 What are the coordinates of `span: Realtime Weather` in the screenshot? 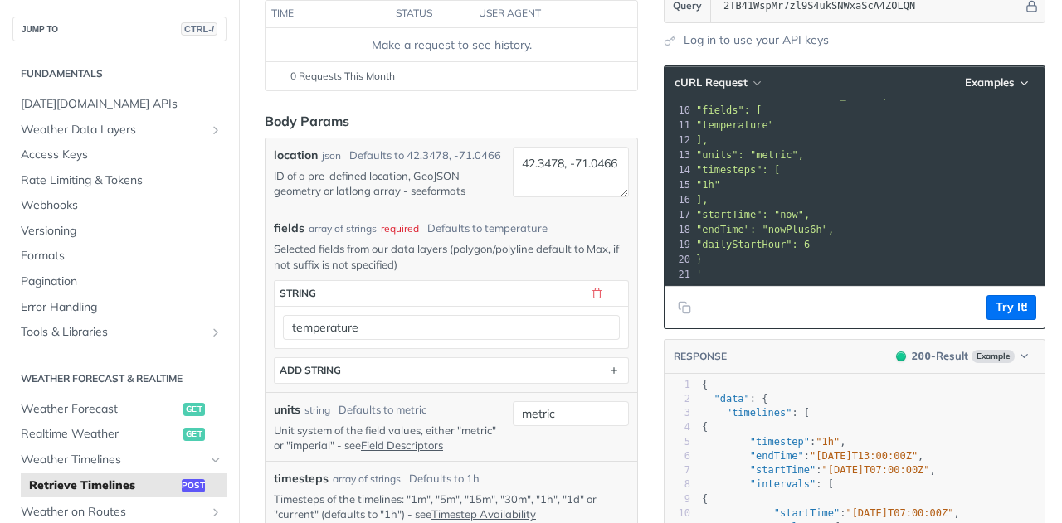 It's located at (100, 435).